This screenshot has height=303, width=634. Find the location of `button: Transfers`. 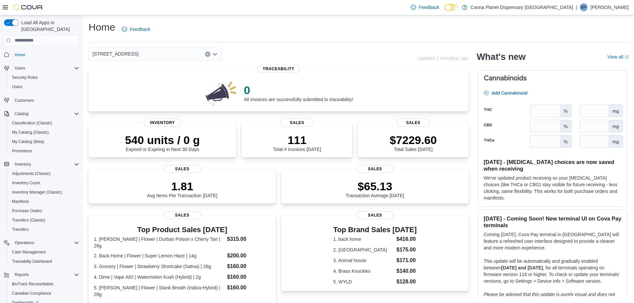

button: Transfers is located at coordinates (44, 230).